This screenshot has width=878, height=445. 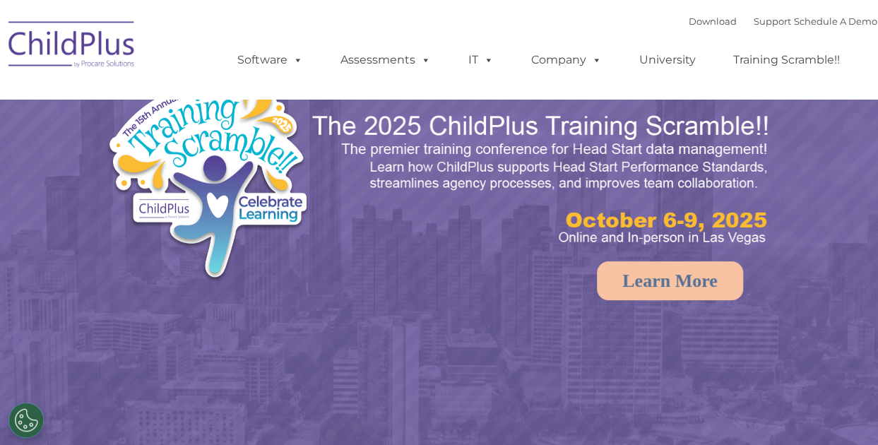 I want to click on a: Schedule A Demo, so click(x=836, y=21).